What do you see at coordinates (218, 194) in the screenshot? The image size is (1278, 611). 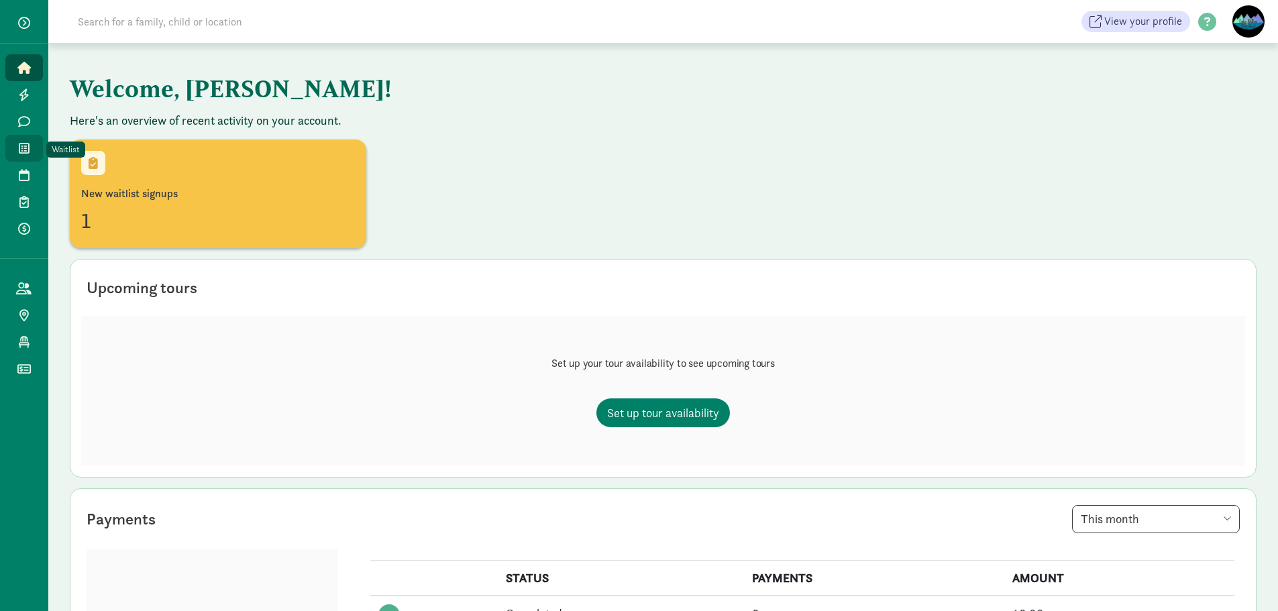 I see `div: New waitlist signups` at bounding box center [218, 194].